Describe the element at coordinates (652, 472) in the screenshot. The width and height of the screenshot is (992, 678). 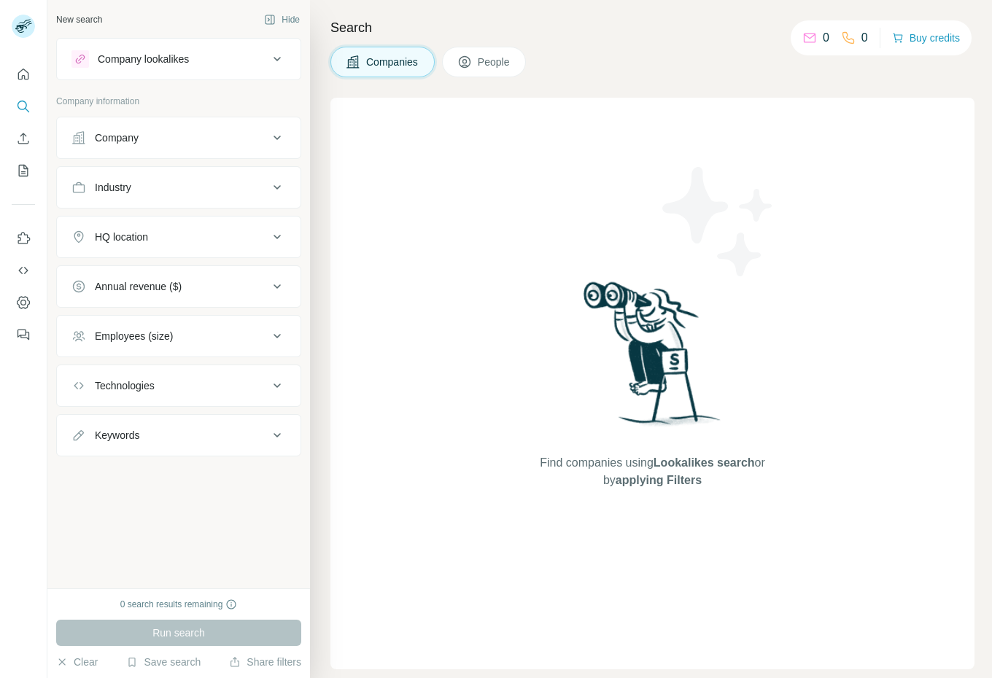
I see `span: Find companies using or by` at that location.